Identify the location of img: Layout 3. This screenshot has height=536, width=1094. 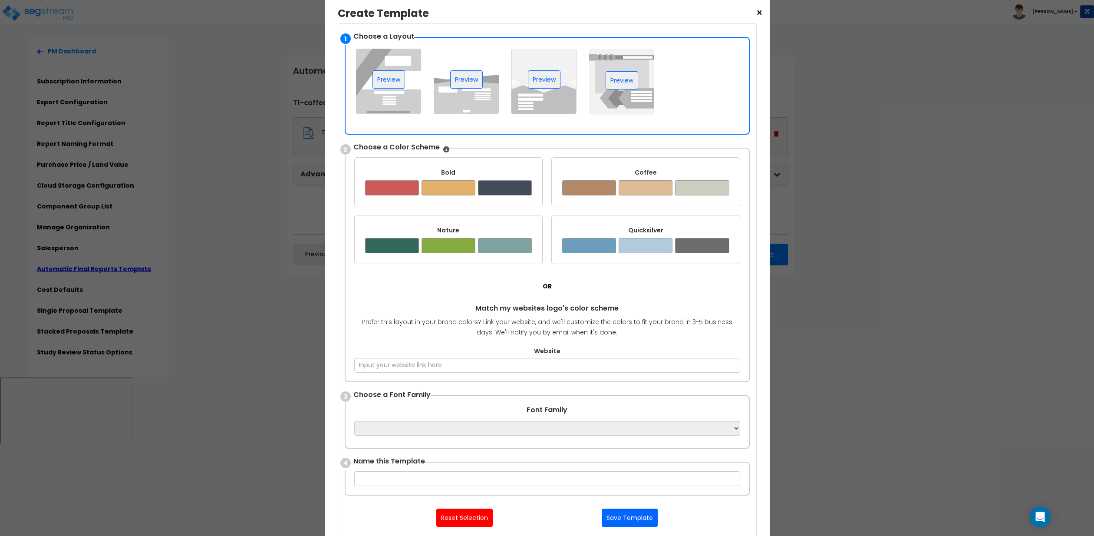
(544, 81).